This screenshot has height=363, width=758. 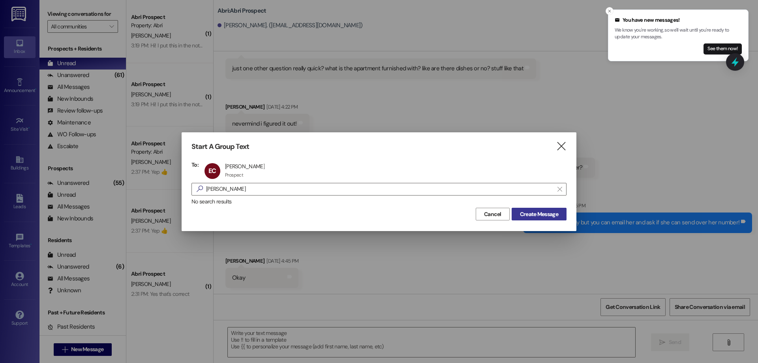 I want to click on p: We know you're working, so we'll wait until you're ready to update your messages., so click(x=678, y=34).